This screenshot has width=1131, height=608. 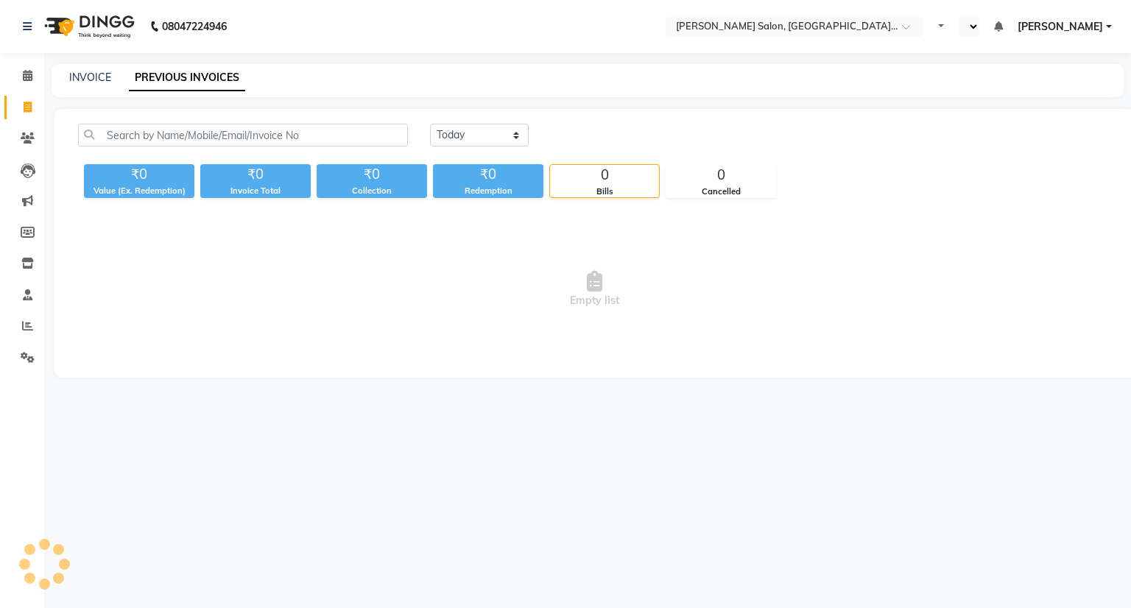 I want to click on a: INVOICE, so click(x=90, y=77).